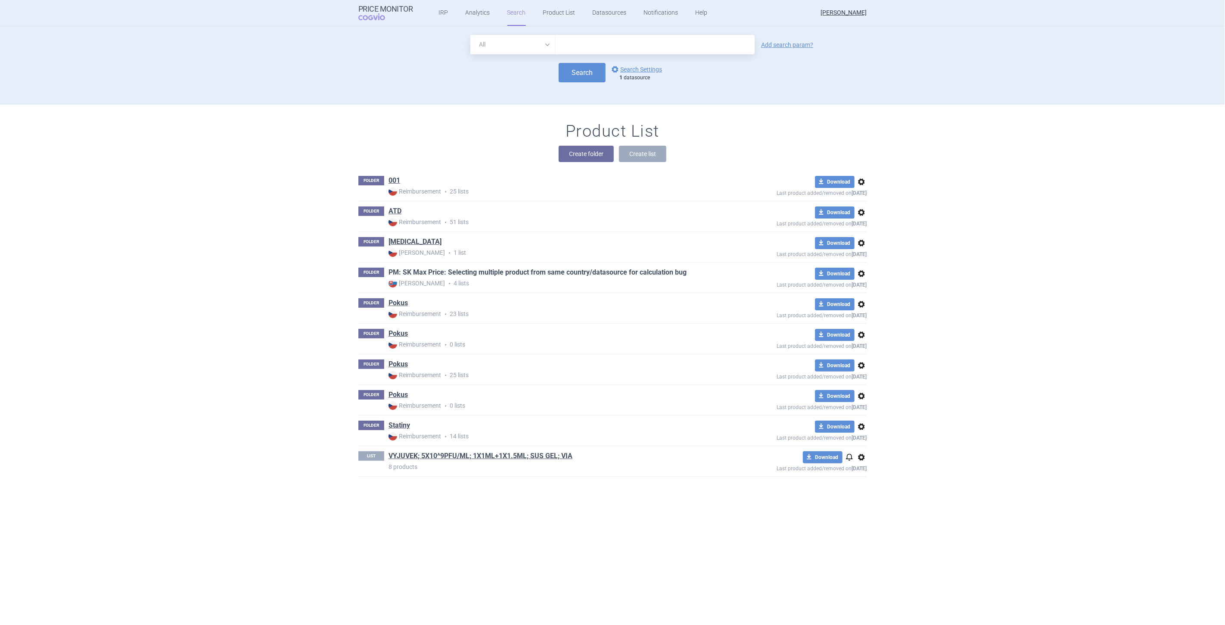 This screenshot has width=1225, height=625. What do you see at coordinates (636, 69) in the screenshot?
I see `a: Search Settings` at bounding box center [636, 69].